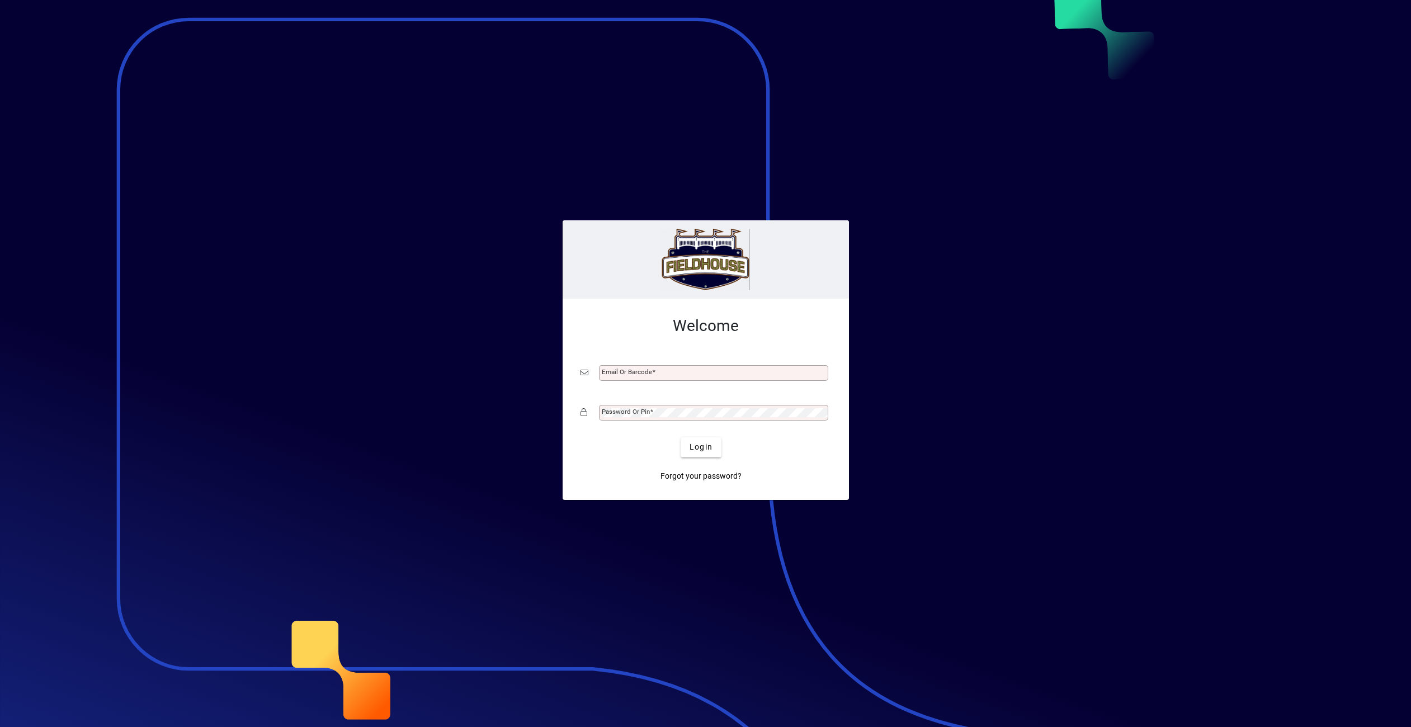 The width and height of the screenshot is (1411, 727). What do you see at coordinates (627, 372) in the screenshot?
I see `mat-label: Email or Barcode` at bounding box center [627, 372].